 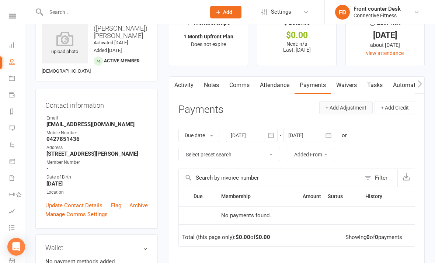 What do you see at coordinates (302, 196) in the screenshot?
I see `th: Amount` at bounding box center [302, 196].